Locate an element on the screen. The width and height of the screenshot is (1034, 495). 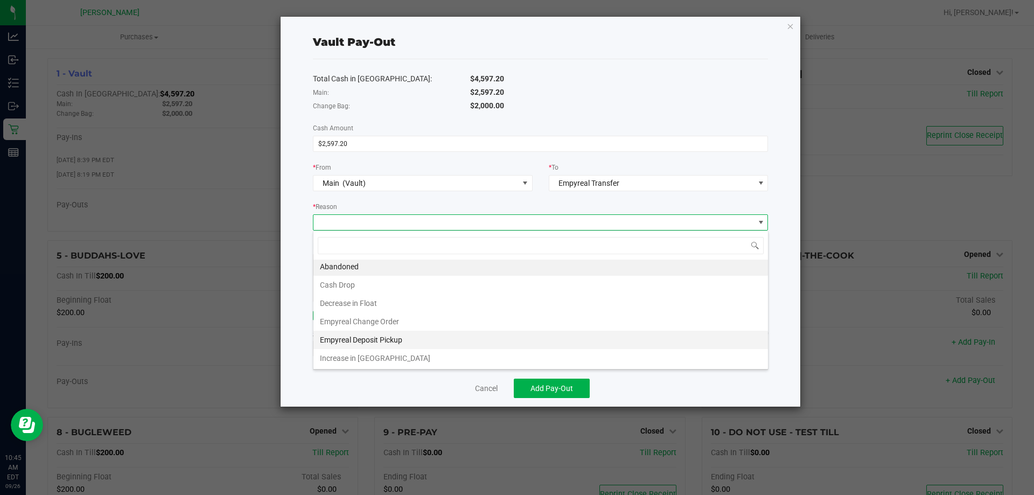
span: Main: is located at coordinates (321, 93).